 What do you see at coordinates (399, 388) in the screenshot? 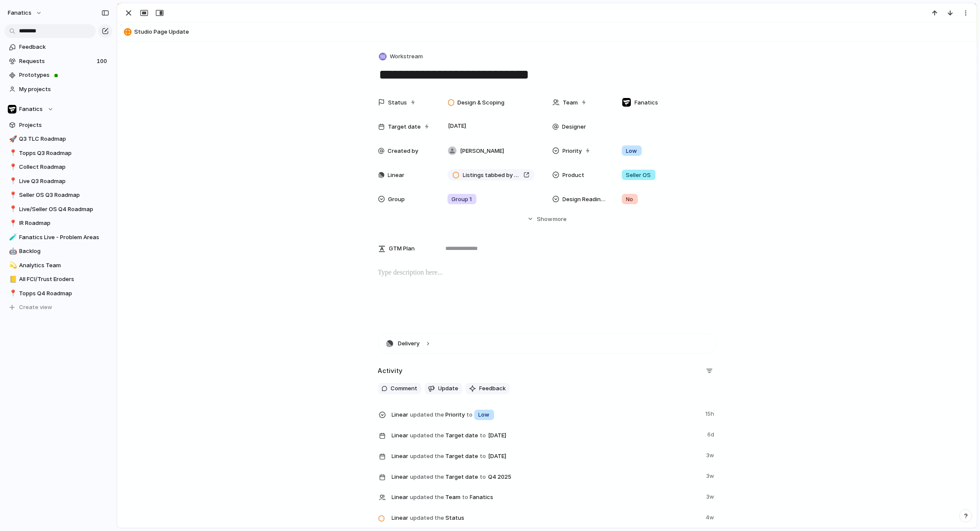
I see `button: Comment` at bounding box center [399, 388].